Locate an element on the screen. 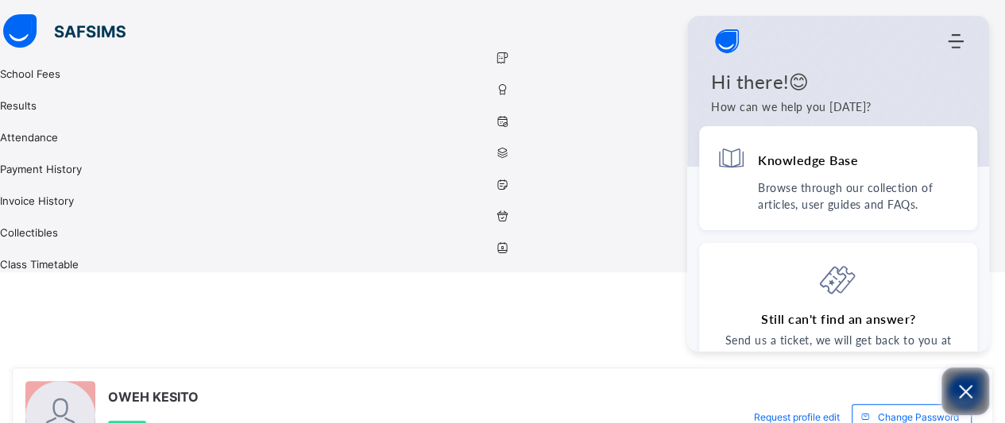  span: Change Password is located at coordinates (918, 417).